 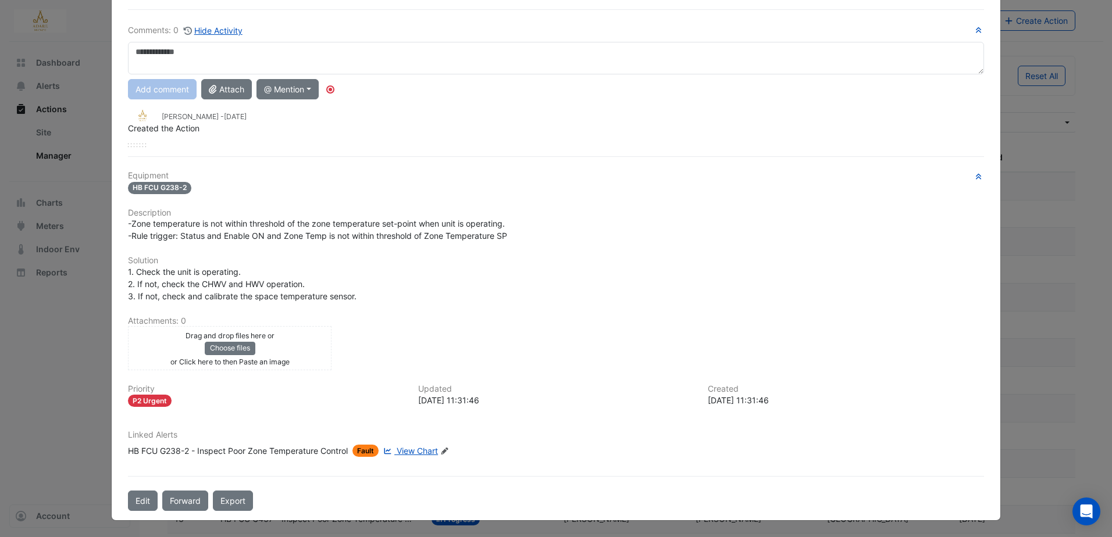 I want to click on fa-icon: Edit Linked Alerts, so click(x=444, y=451).